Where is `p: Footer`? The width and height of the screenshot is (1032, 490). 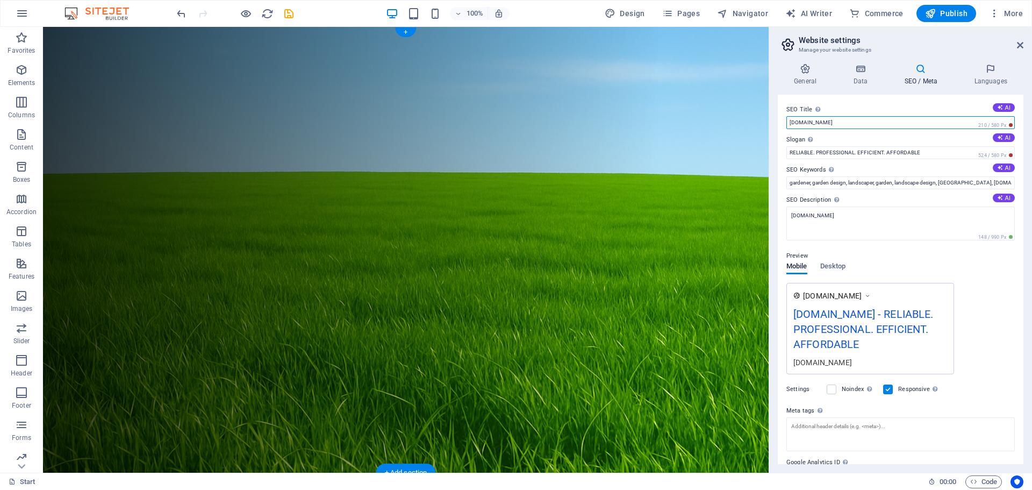 p: Footer is located at coordinates (22, 405).